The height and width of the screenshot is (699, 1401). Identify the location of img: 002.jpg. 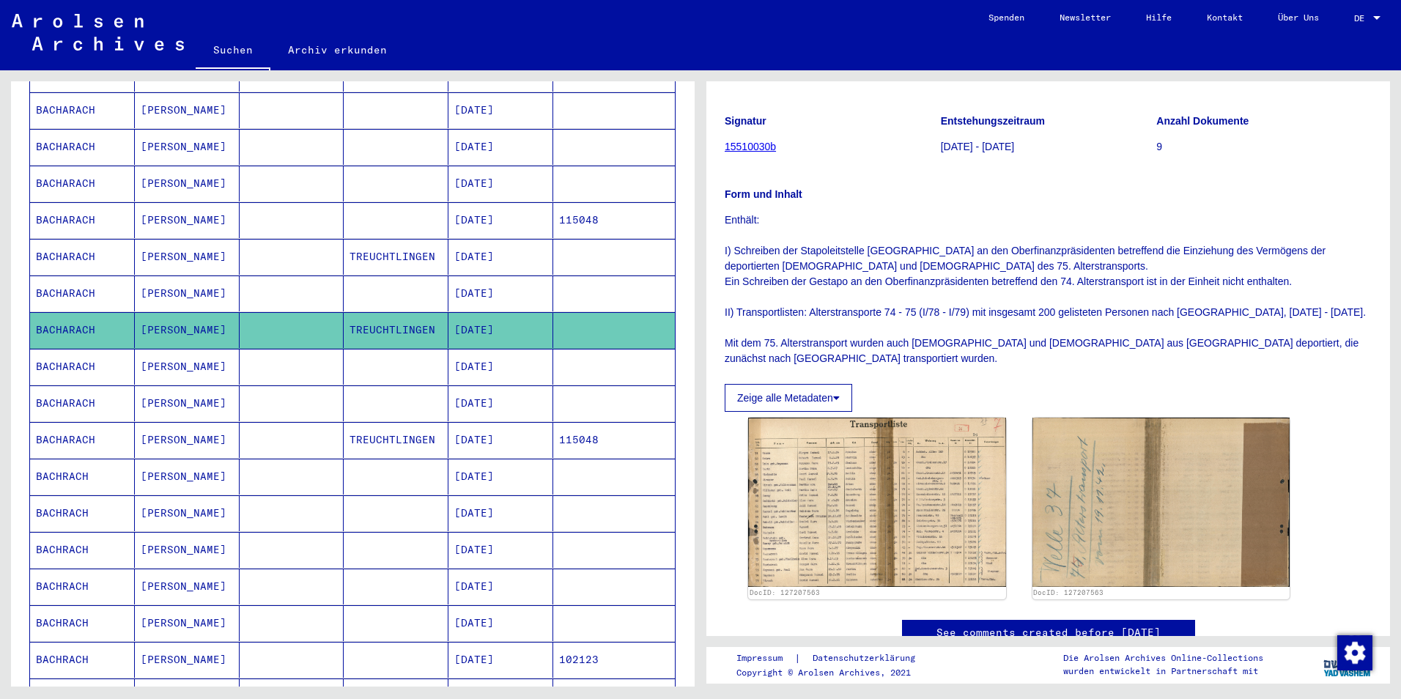
(1161, 502).